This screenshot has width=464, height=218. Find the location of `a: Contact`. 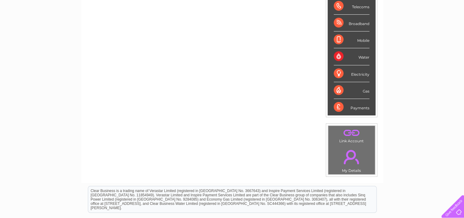

a: Contact is located at coordinates (431, 28).